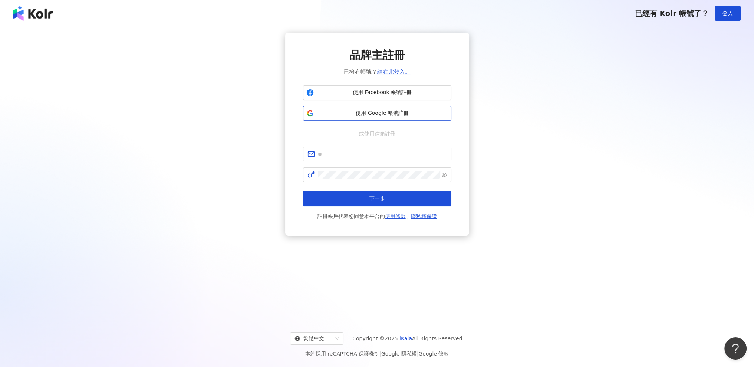  I want to click on span: 使用 Google 帳號註冊, so click(382, 113).